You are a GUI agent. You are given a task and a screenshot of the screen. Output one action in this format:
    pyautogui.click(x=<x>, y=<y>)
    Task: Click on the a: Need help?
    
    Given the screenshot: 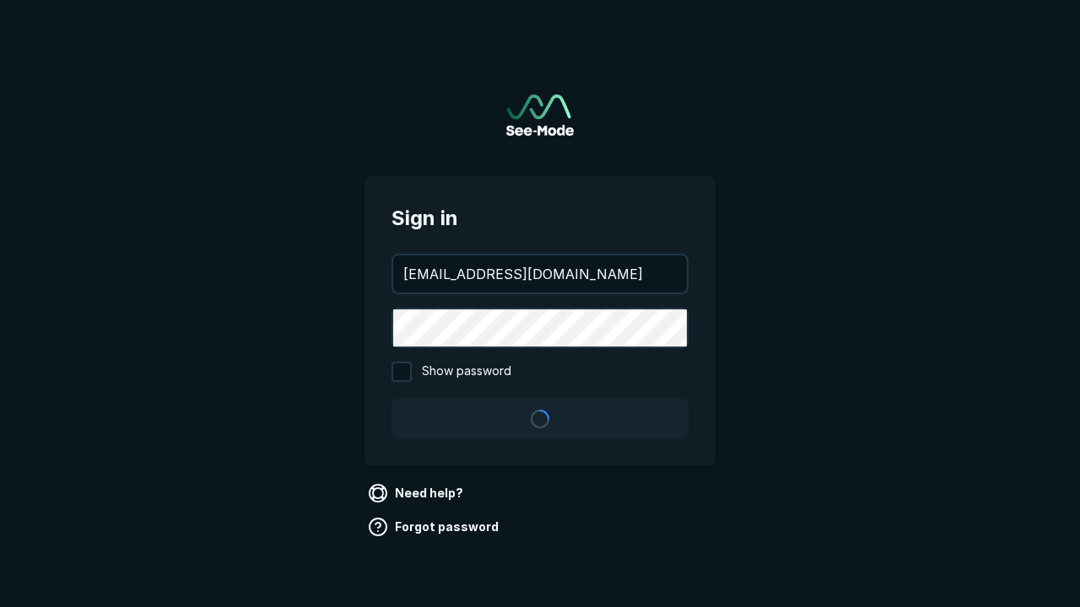 What is the action you would take?
    pyautogui.click(x=417, y=493)
    